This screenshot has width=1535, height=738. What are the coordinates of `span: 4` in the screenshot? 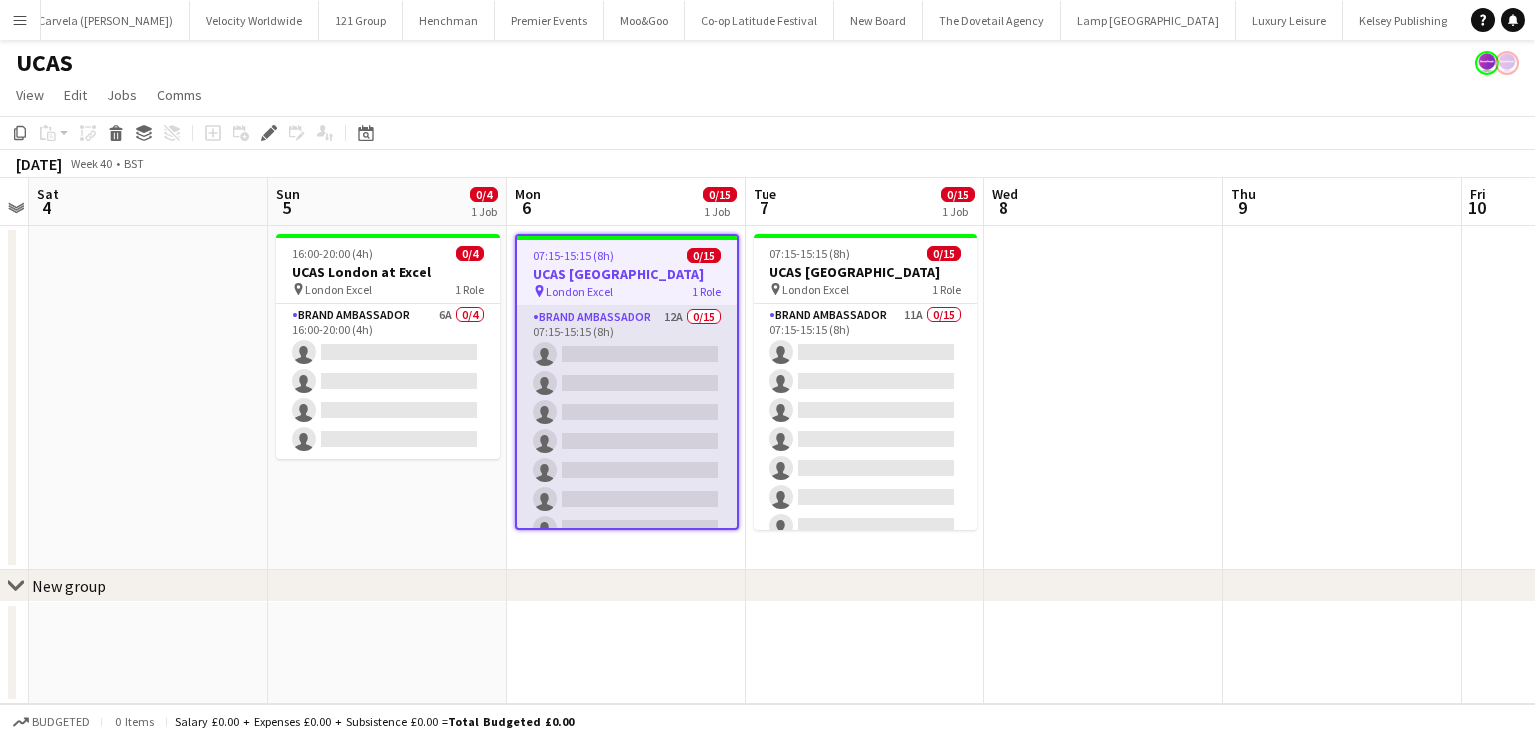 It's located at (46, 207).